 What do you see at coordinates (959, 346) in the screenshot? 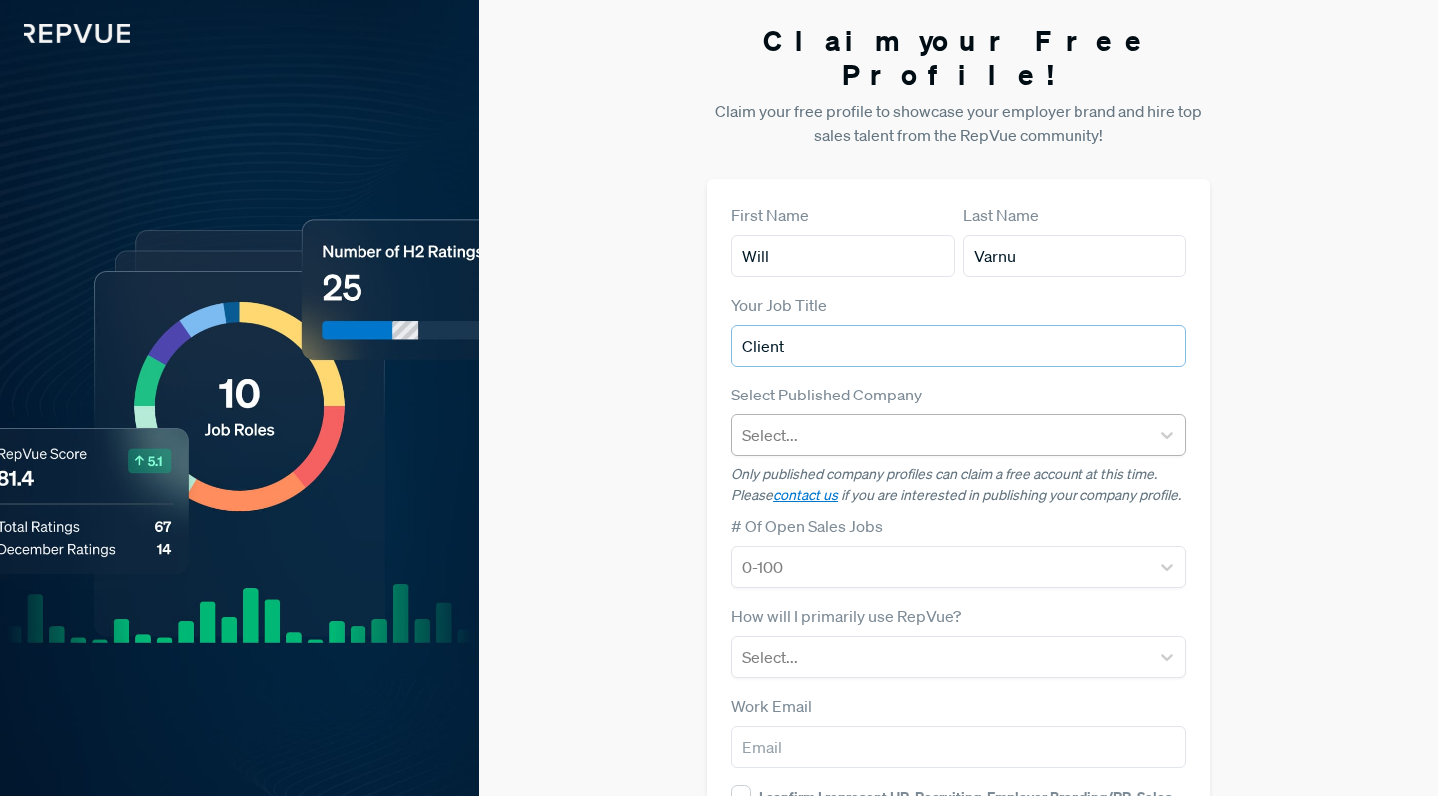
I see `input: Title` at bounding box center [959, 346].